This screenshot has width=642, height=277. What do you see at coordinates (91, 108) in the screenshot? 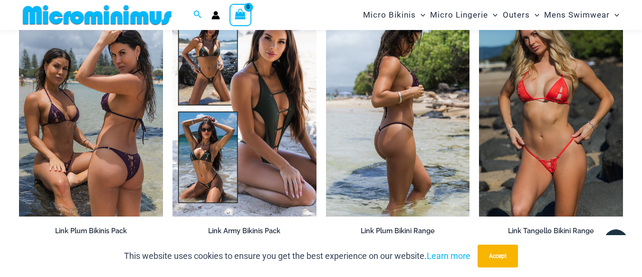
I see `img: Bikini Pack Plum` at bounding box center [91, 108].